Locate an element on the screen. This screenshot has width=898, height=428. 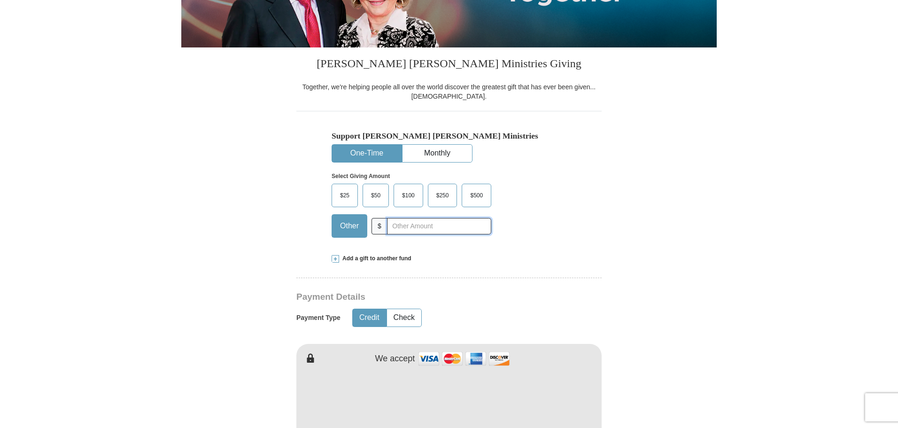
strong: Select Giving Amount is located at coordinates (361, 176).